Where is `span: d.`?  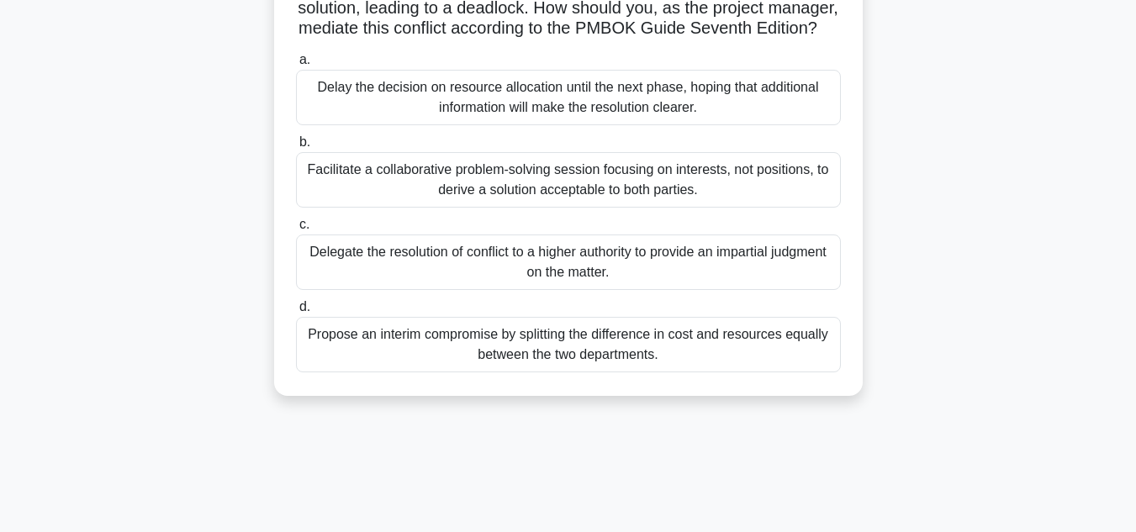
span: d. is located at coordinates (304, 306).